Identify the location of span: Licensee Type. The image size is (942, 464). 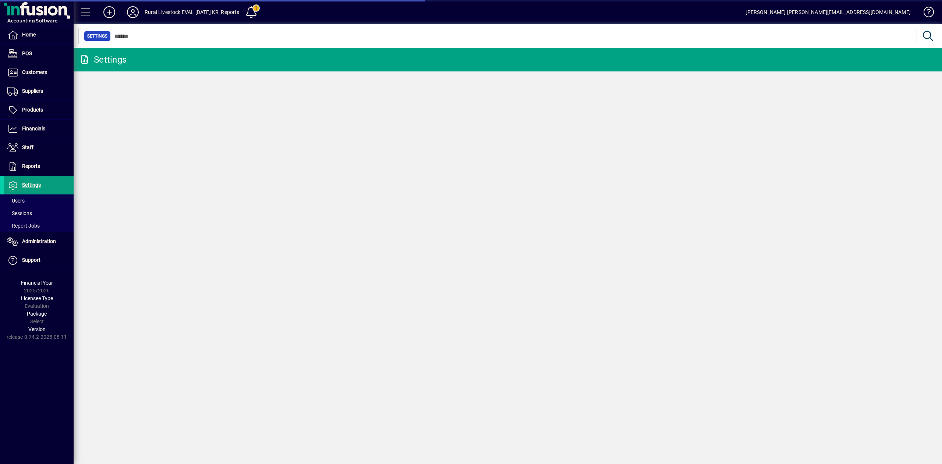
(37, 298).